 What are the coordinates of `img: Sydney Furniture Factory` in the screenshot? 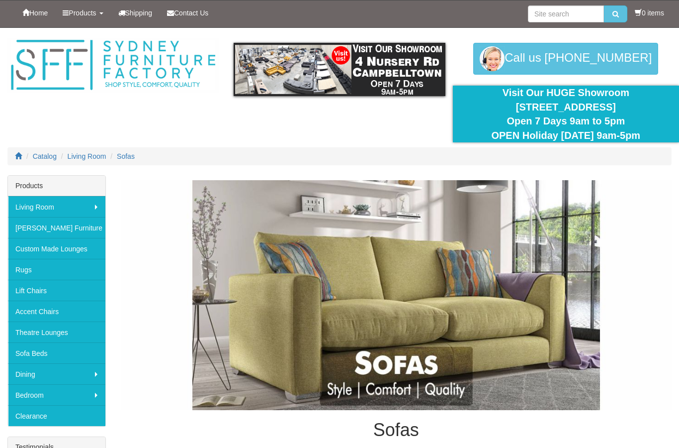 It's located at (113, 65).